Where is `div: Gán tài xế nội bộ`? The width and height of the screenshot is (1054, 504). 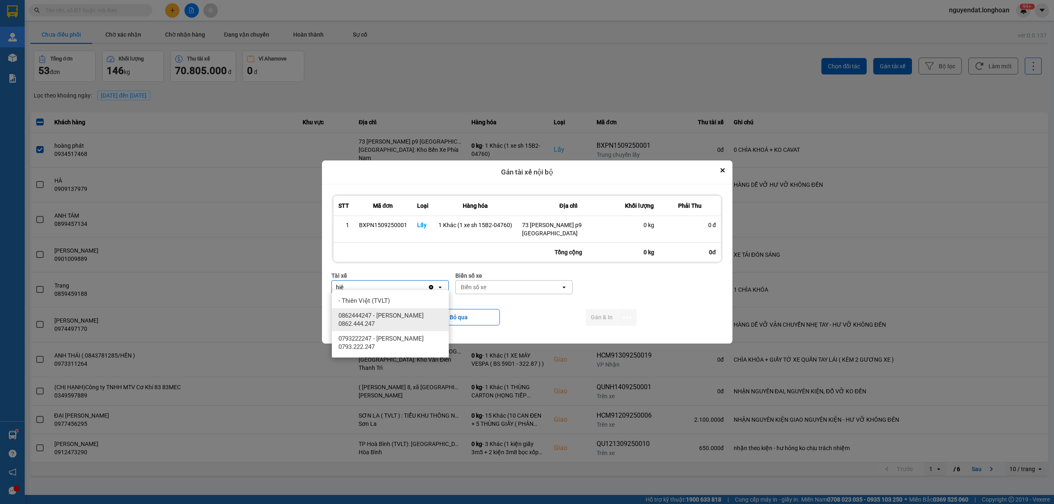 div: Gán tài xế nội bộ is located at coordinates (527, 172).